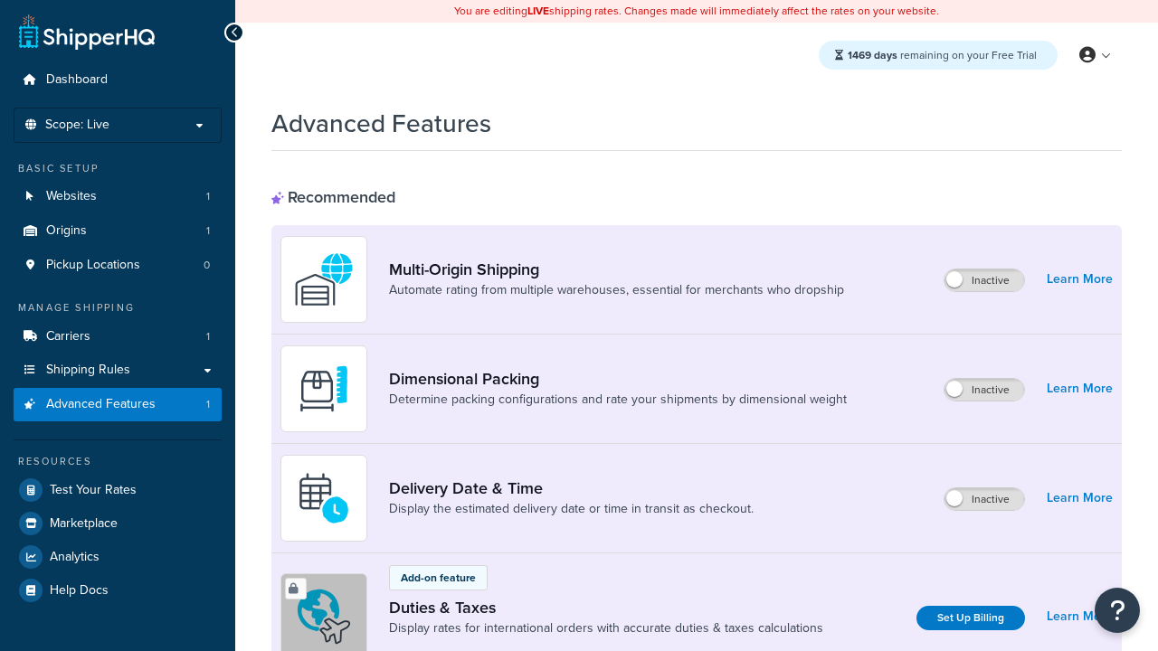 This screenshot has height=651, width=1158. What do you see at coordinates (206, 265) in the screenshot?
I see `span: 0` at bounding box center [206, 265].